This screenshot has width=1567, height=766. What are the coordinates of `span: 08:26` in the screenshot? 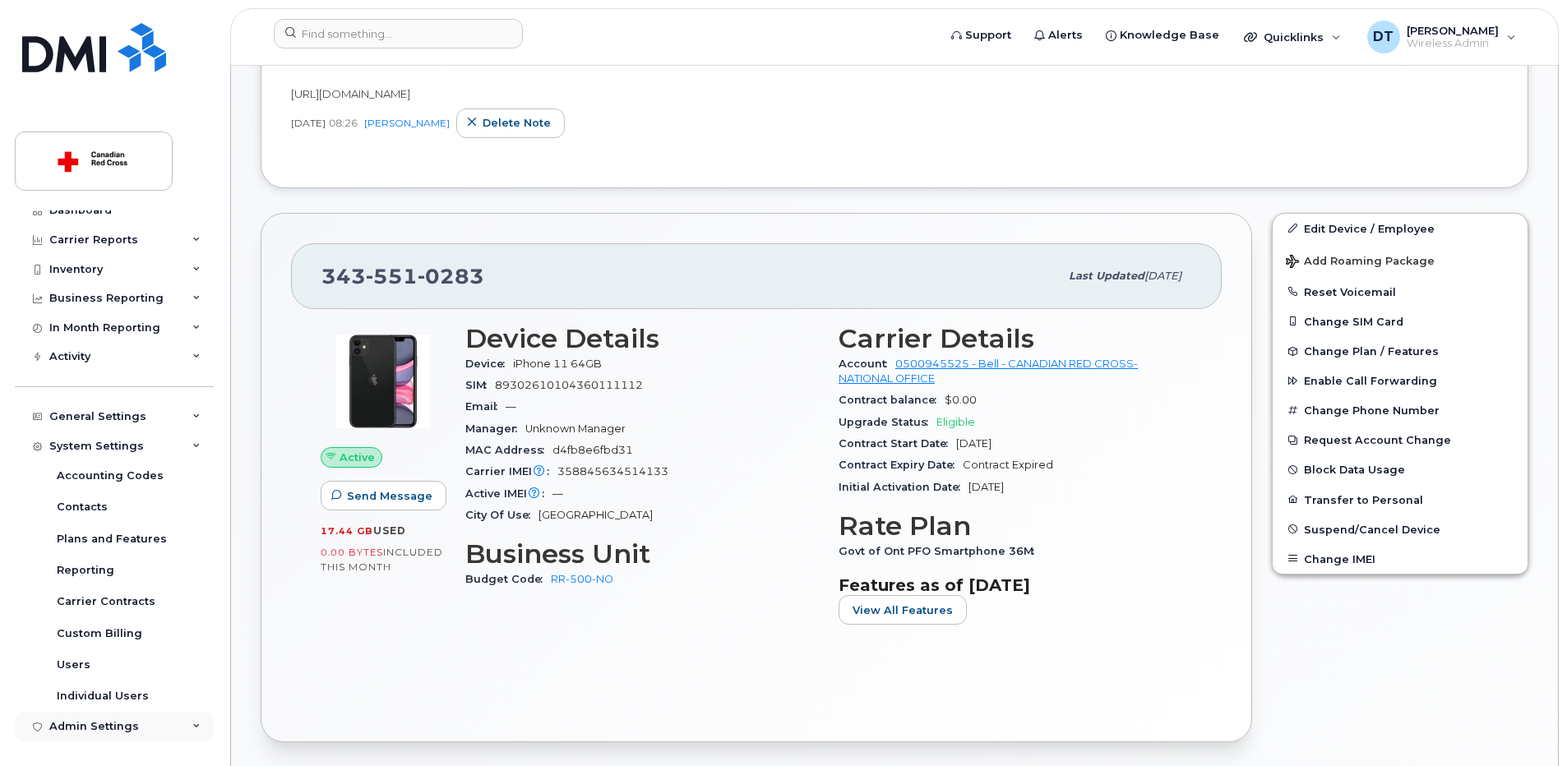 It's located at (343, 123).